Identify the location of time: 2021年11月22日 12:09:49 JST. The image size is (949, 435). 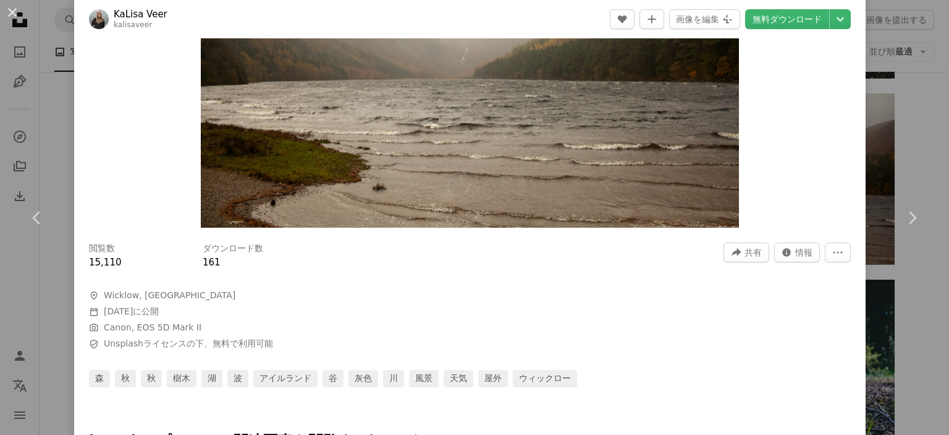
(118, 311).